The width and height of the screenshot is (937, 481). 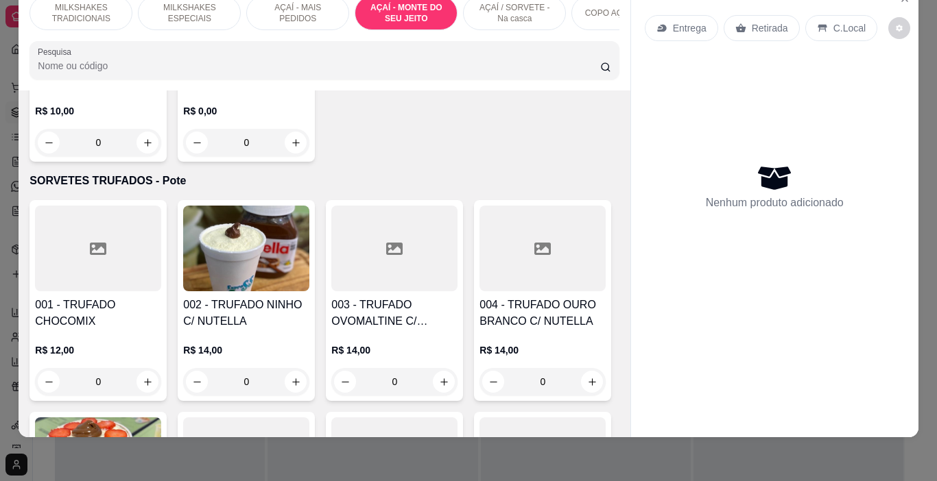 I want to click on p: SORVETES TRUFADOS - Pote, so click(x=324, y=181).